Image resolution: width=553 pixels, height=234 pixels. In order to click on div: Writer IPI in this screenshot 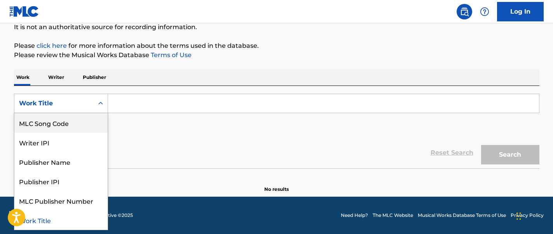, I will do `click(61, 142)`.